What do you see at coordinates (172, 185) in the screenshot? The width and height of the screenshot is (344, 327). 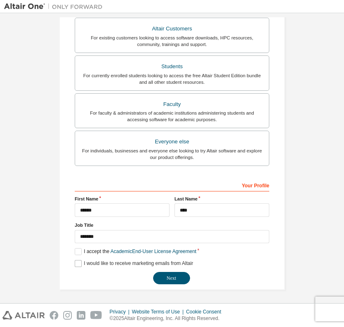 I see `div: Your Profile` at bounding box center [172, 185].